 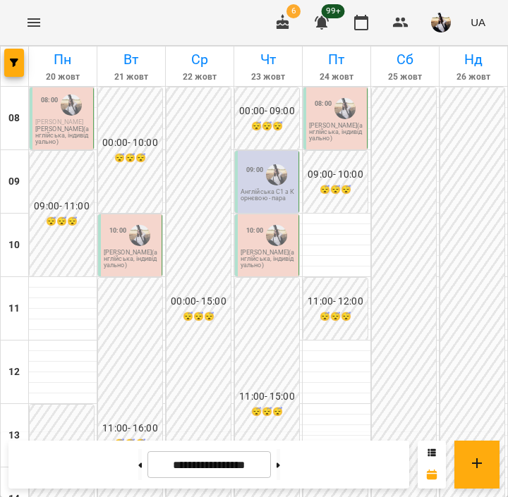 I want to click on span: 99+, so click(x=333, y=11).